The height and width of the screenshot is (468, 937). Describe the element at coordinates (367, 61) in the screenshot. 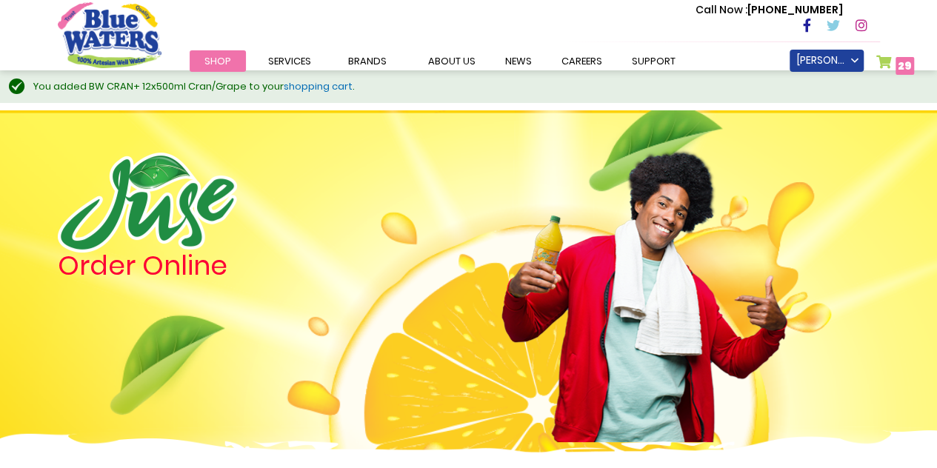

I see `span: Brands` at that location.